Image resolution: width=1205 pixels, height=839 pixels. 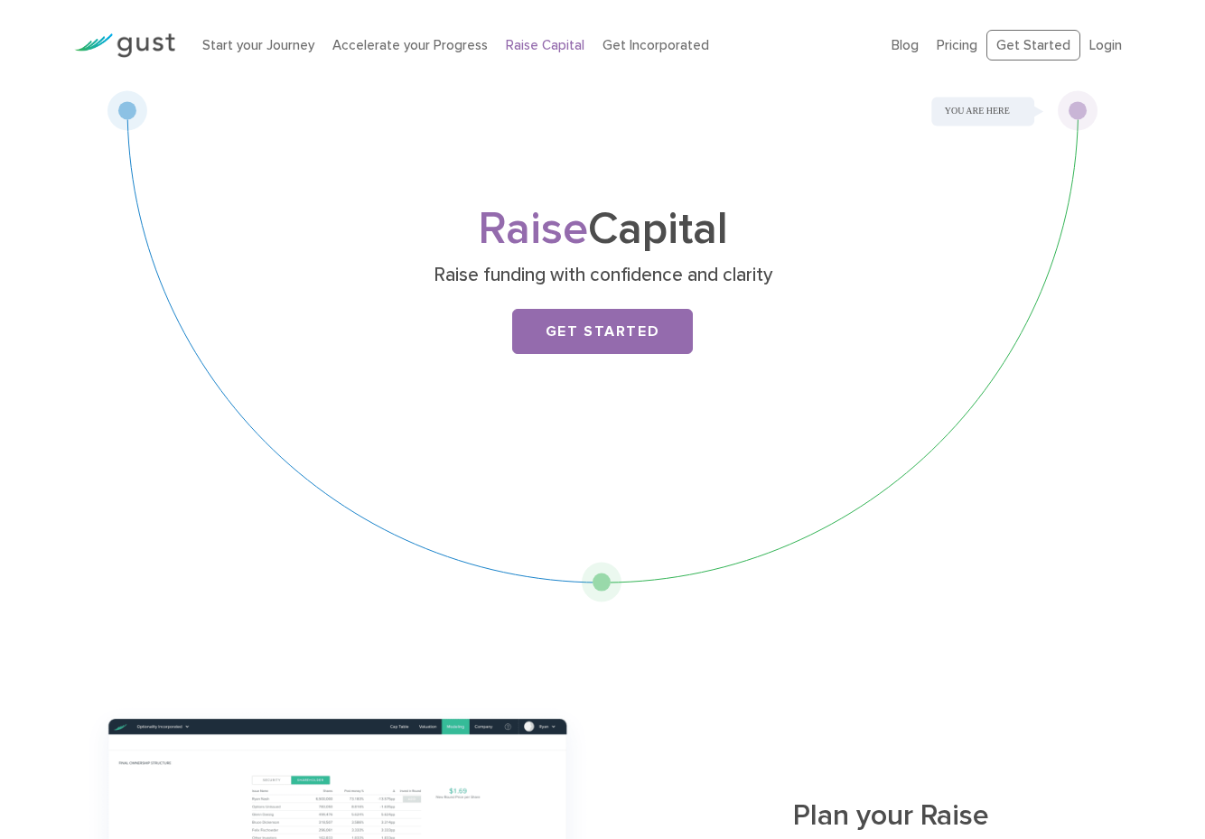 I want to click on a: Pricing, so click(x=957, y=45).